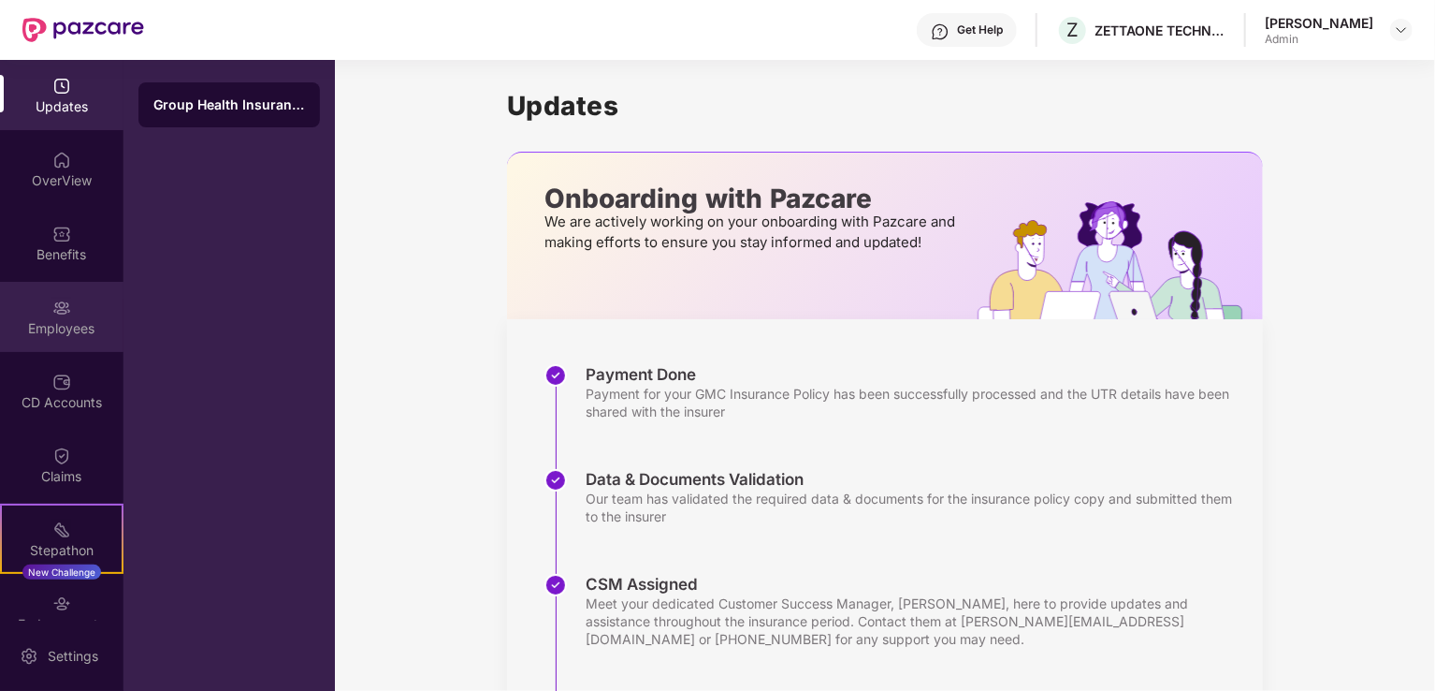 The height and width of the screenshot is (691, 1435). I want to click on div: Get Help, so click(980, 30).